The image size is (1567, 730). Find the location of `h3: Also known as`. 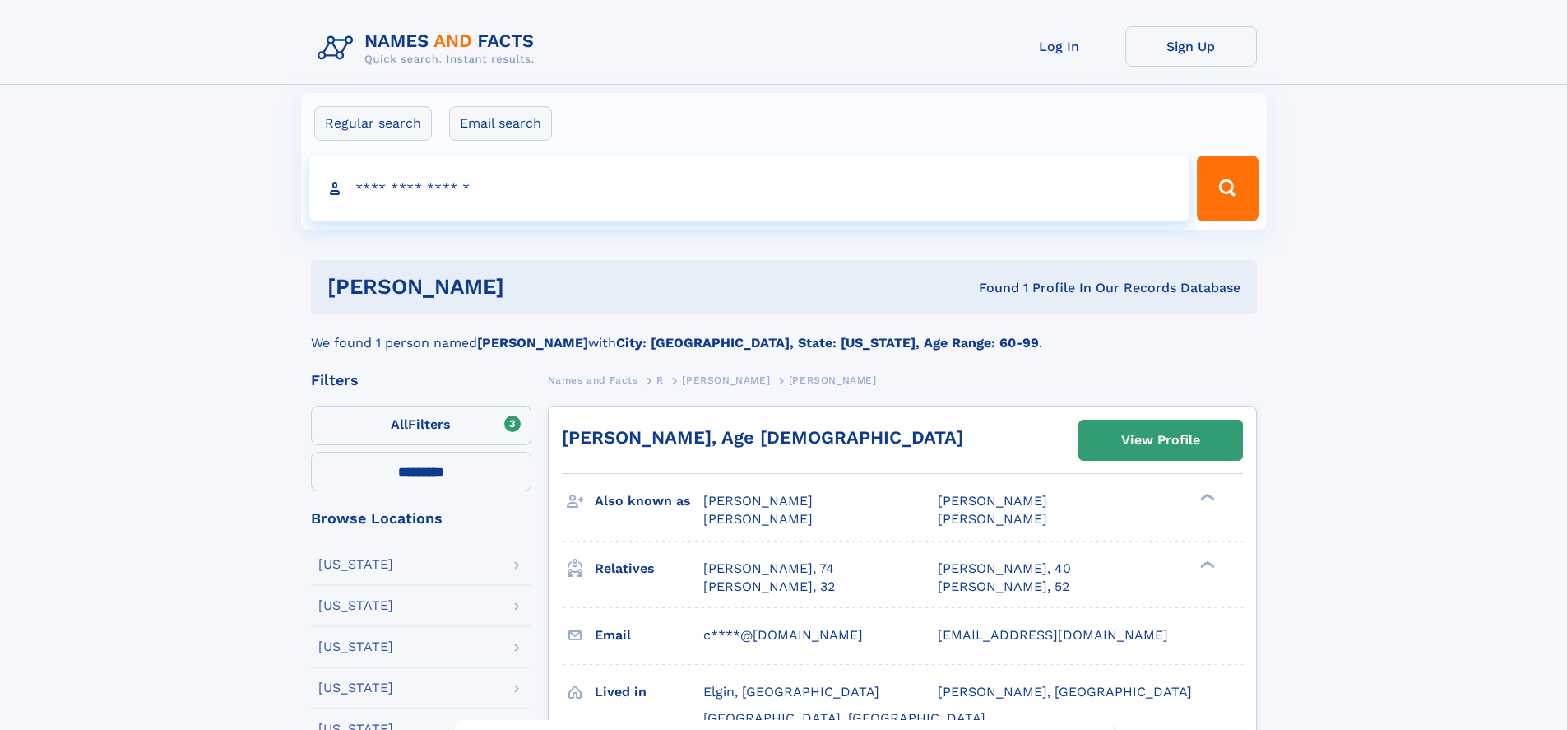

h3: Also known as is located at coordinates (649, 501).